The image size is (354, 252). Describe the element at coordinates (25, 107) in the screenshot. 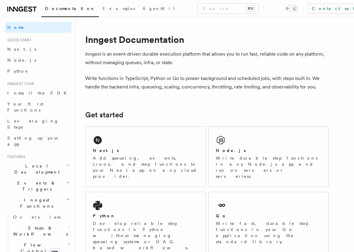

I see `span: Your first Functions` at that location.